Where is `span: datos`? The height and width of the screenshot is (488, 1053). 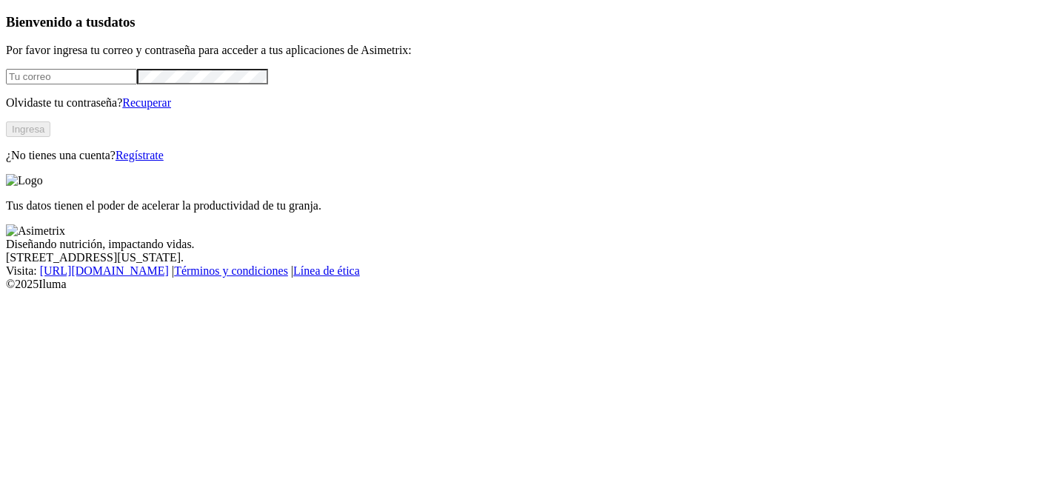
span: datos is located at coordinates (119, 21).